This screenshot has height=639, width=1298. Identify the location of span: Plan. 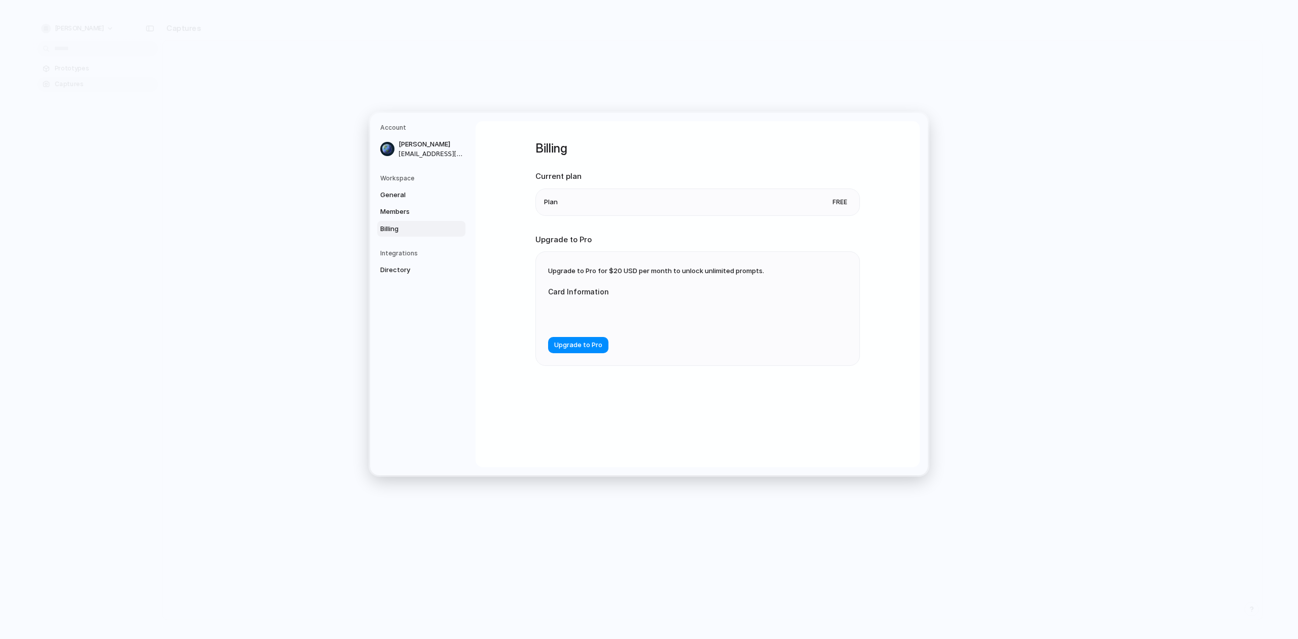
(551, 202).